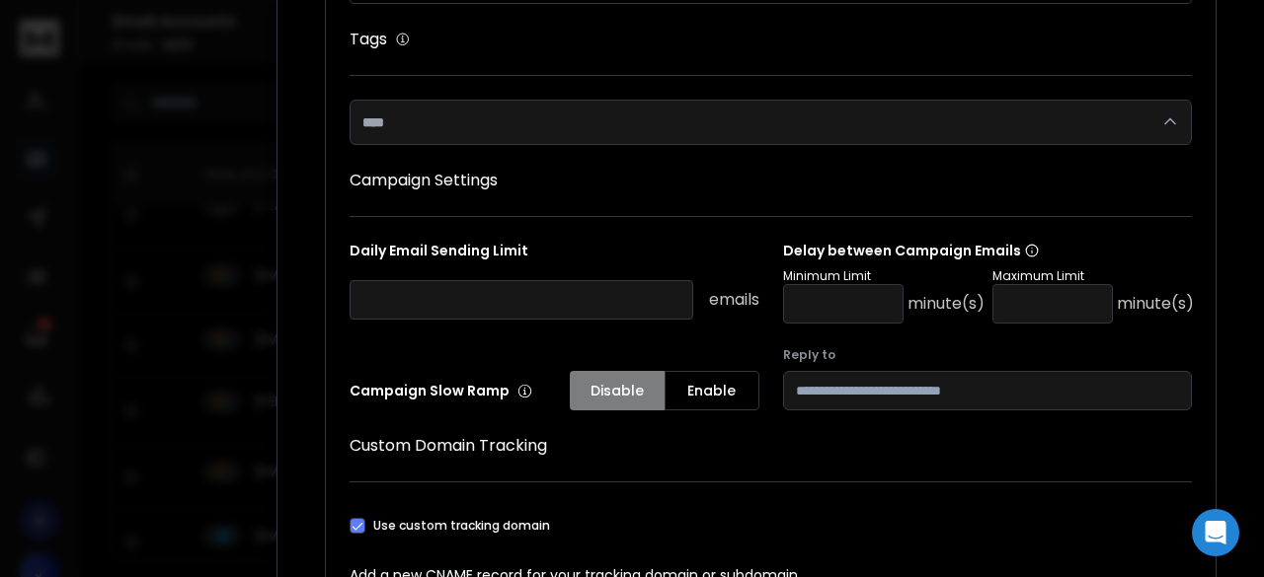  I want to click on button: Disable, so click(617, 391).